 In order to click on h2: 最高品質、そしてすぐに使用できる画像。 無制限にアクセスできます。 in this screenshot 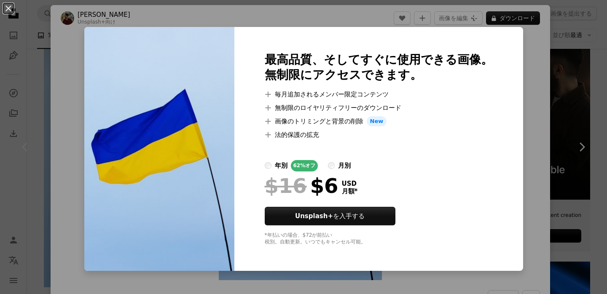, I will do `click(378, 67)`.